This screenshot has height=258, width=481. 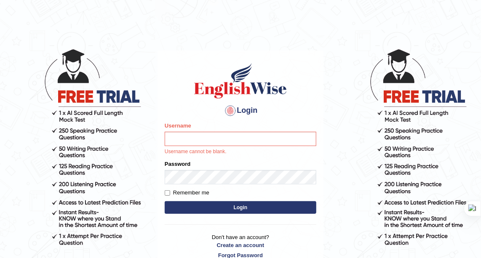 What do you see at coordinates (178, 125) in the screenshot?
I see `label: Username` at bounding box center [178, 125].